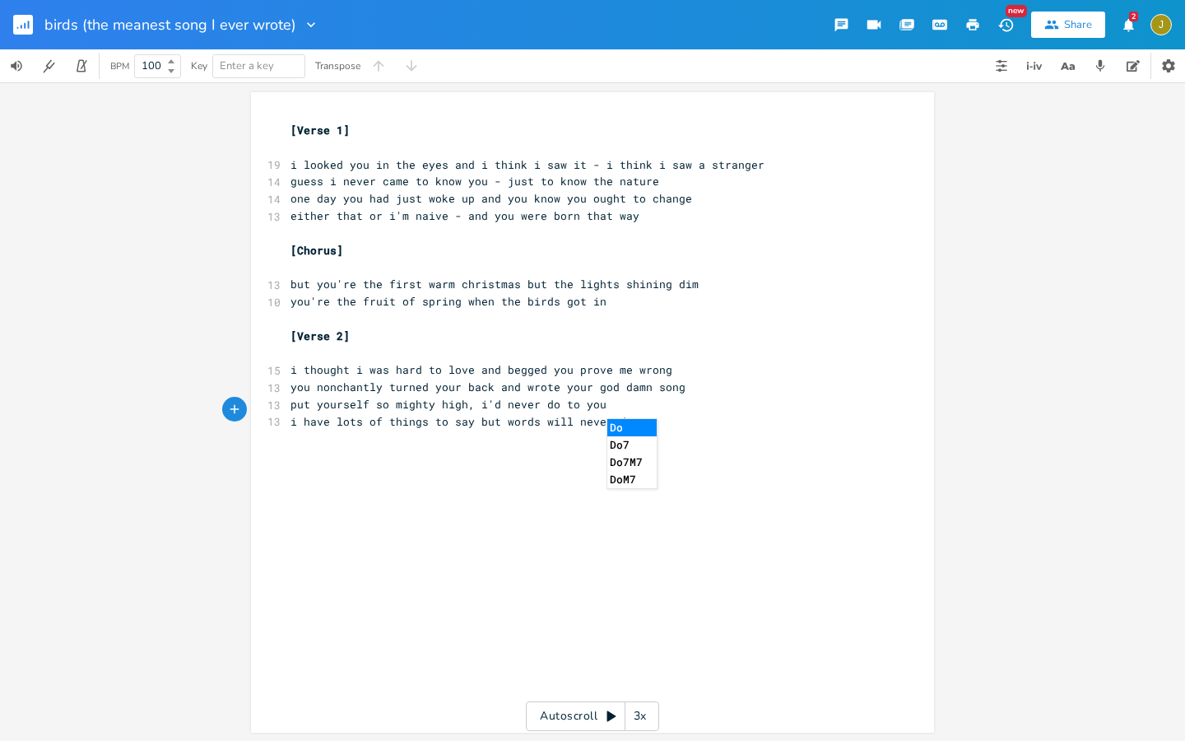 The width and height of the screenshot is (1185, 741). I want to click on div: New, so click(1016, 11).